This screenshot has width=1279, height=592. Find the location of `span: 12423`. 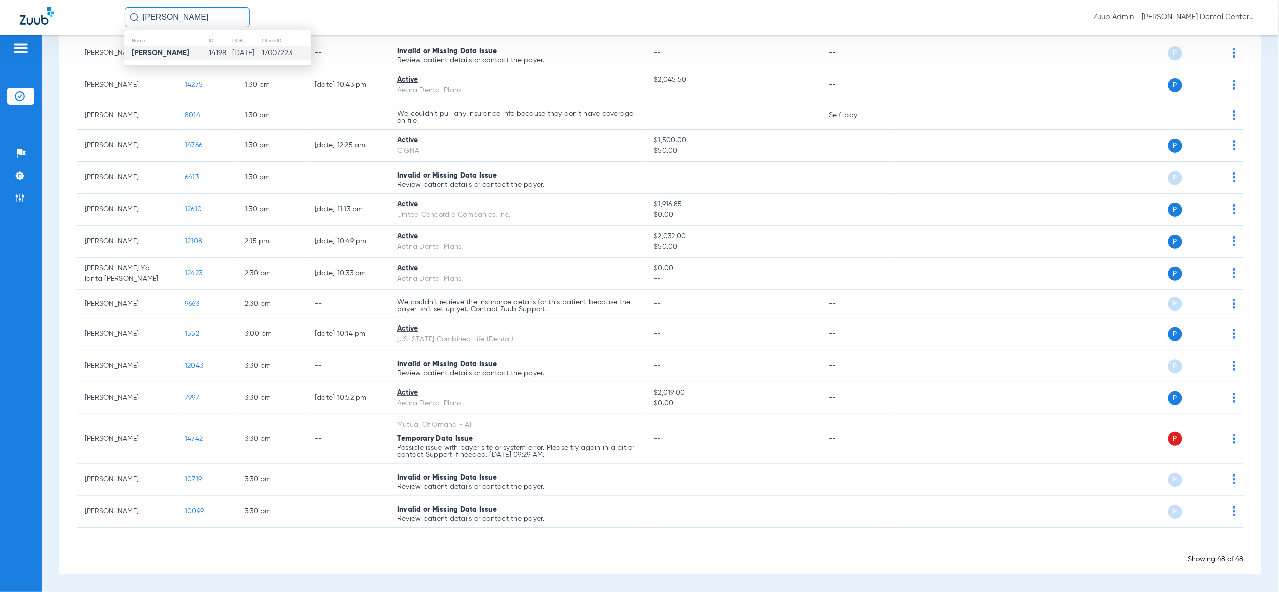

span: 12423 is located at coordinates (194, 274).